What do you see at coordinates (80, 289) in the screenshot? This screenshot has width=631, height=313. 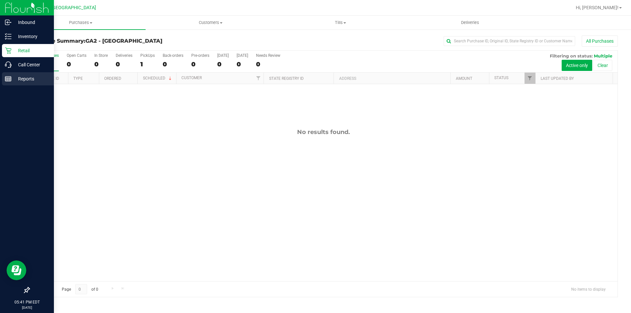 I see `span: Page of 0` at bounding box center [80, 289].